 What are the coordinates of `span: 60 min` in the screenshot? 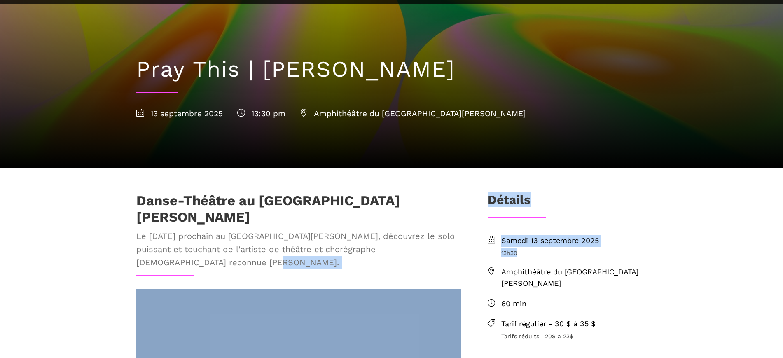 It's located at (574, 303).